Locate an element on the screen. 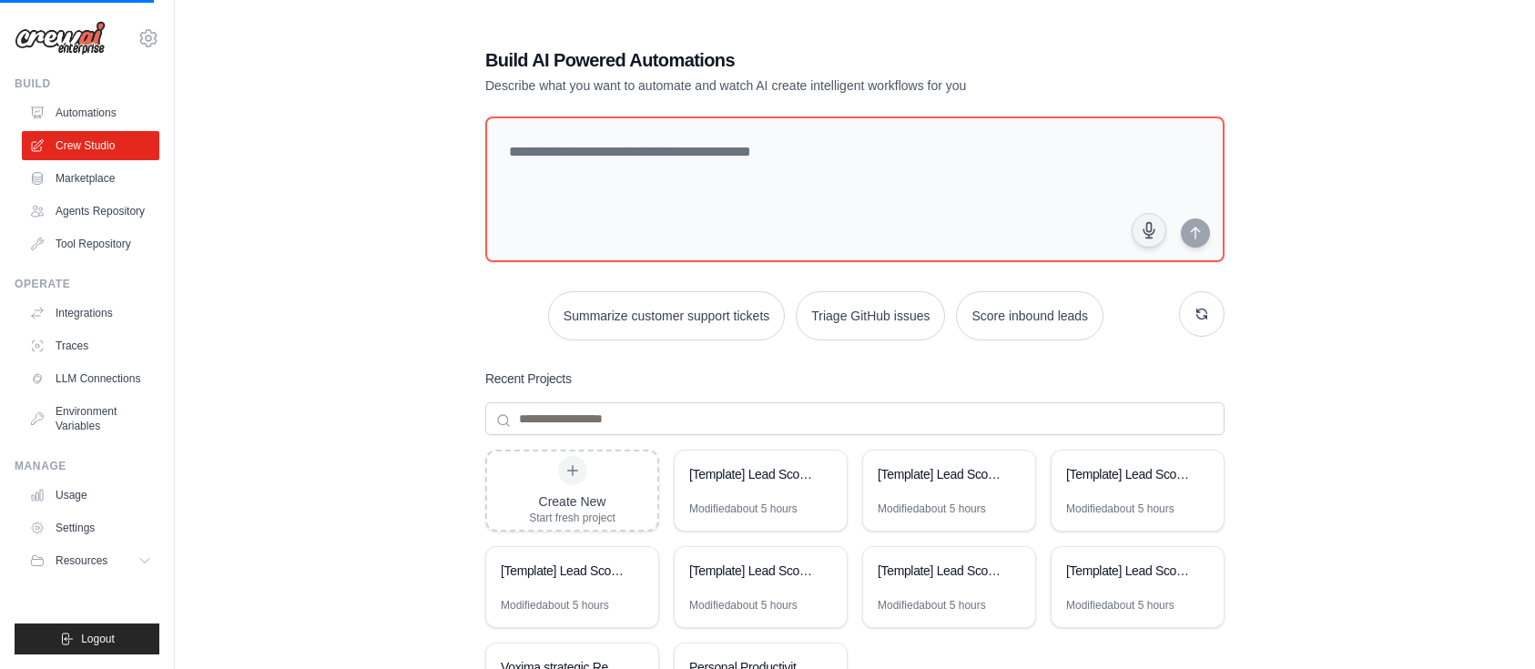  div: Manage is located at coordinates (87, 466).